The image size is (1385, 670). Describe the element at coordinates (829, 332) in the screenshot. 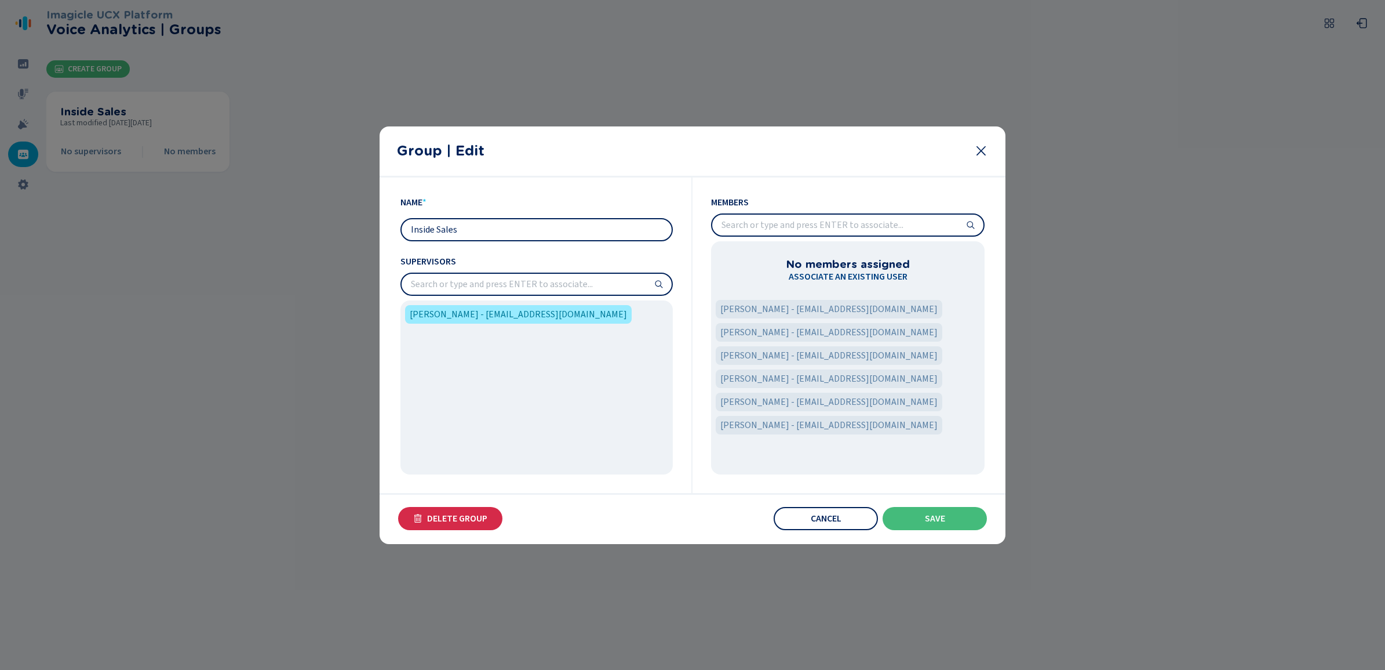

I see `div: Deborah Benfield - dbenfield@shurtape.com` at that location.